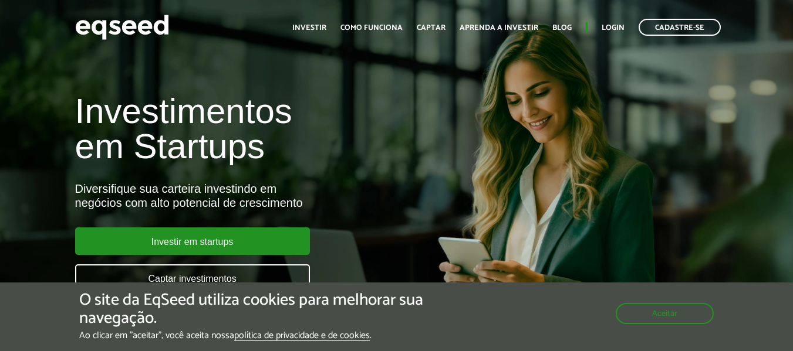 This screenshot has height=351, width=793. I want to click on a: Aprenda a investir, so click(499, 28).